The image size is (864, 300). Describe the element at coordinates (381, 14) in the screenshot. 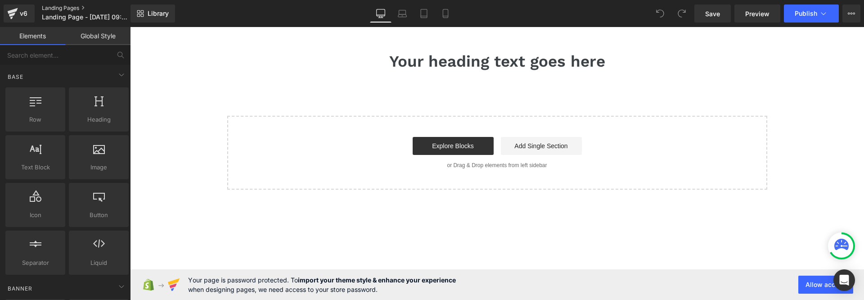

I see `a: Desktop` at that location.